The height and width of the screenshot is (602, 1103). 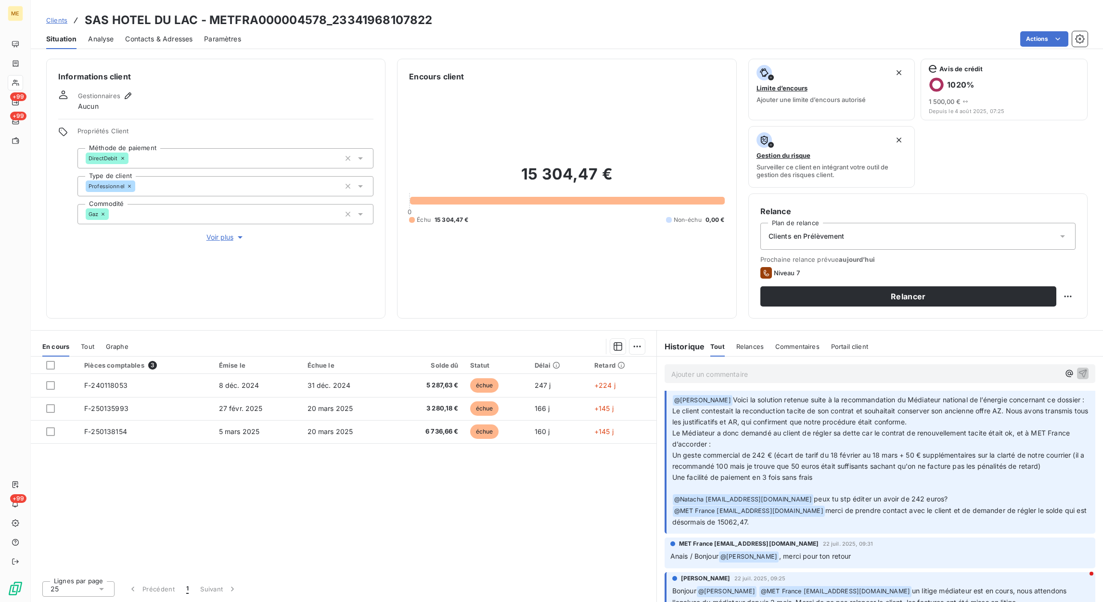 I want to click on span: 160 j, so click(x=543, y=431).